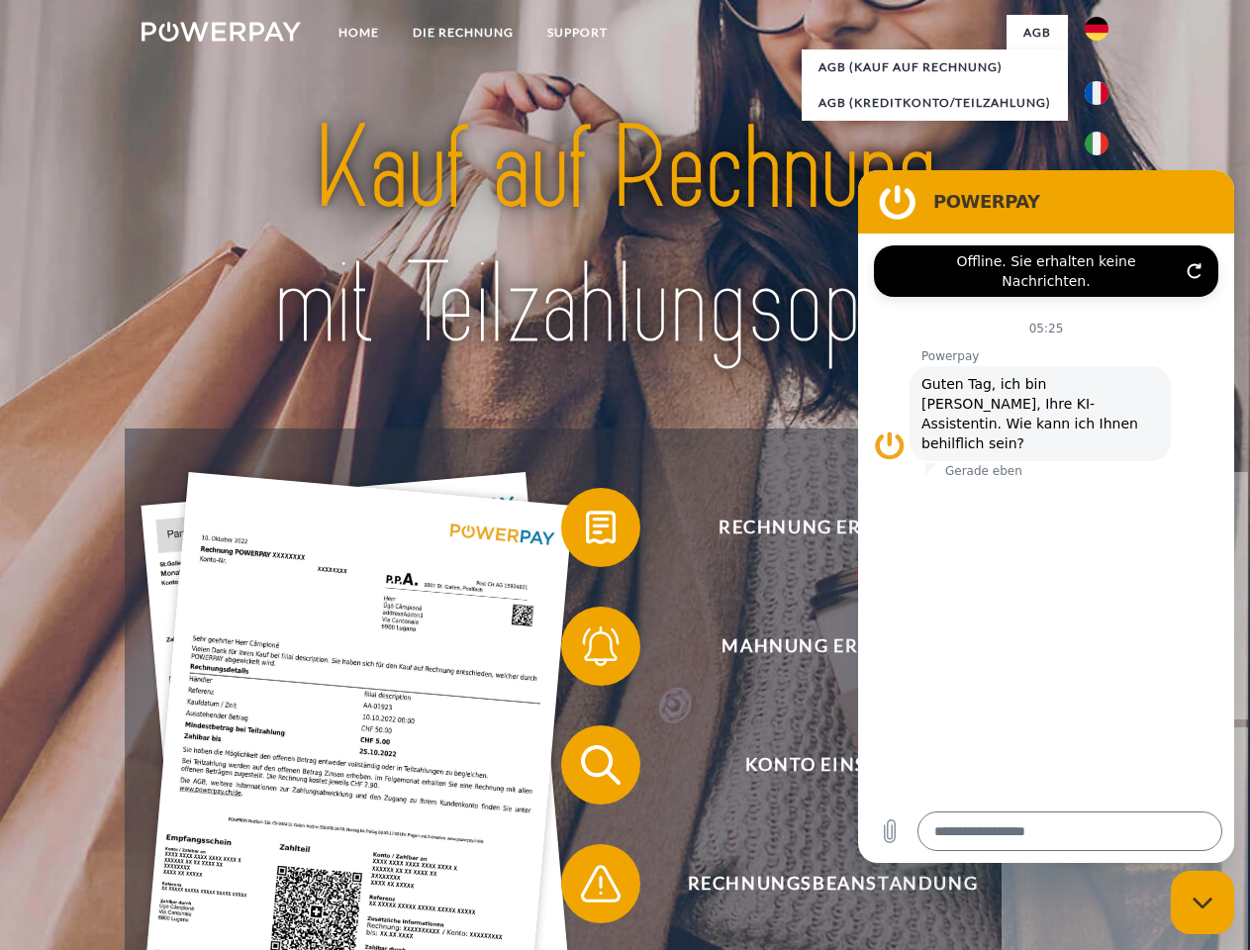 The width and height of the screenshot is (1250, 950). What do you see at coordinates (463, 33) in the screenshot?
I see `a: DIE RECHNUNG` at bounding box center [463, 33].